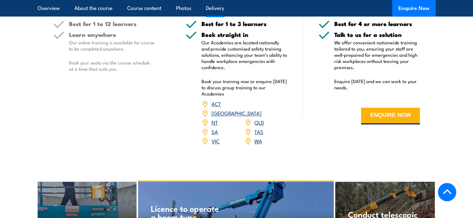 Image resolution: width=473 pixels, height=218 pixels. I want to click on p: We offer convenient nationwide training tailored to you, ensuring your staff are well-prepared fo..., so click(377, 55).